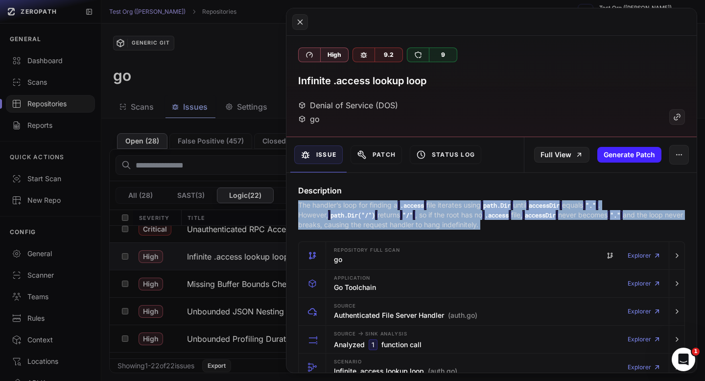 Image resolution: width=705 pixels, height=381 pixels. I want to click on span: Source Sink Analysis, so click(370, 333).